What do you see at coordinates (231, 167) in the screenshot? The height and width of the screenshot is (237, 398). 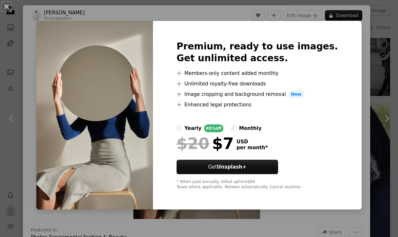 I see `strong: Unsplash+` at bounding box center [231, 167].